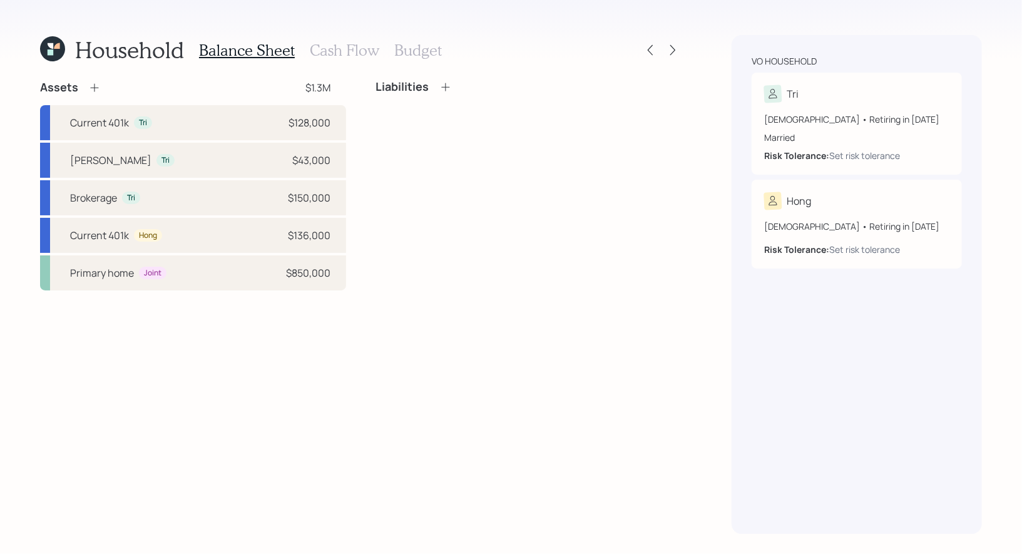  What do you see at coordinates (93, 198) in the screenshot?
I see `div: Brokerage` at bounding box center [93, 198].